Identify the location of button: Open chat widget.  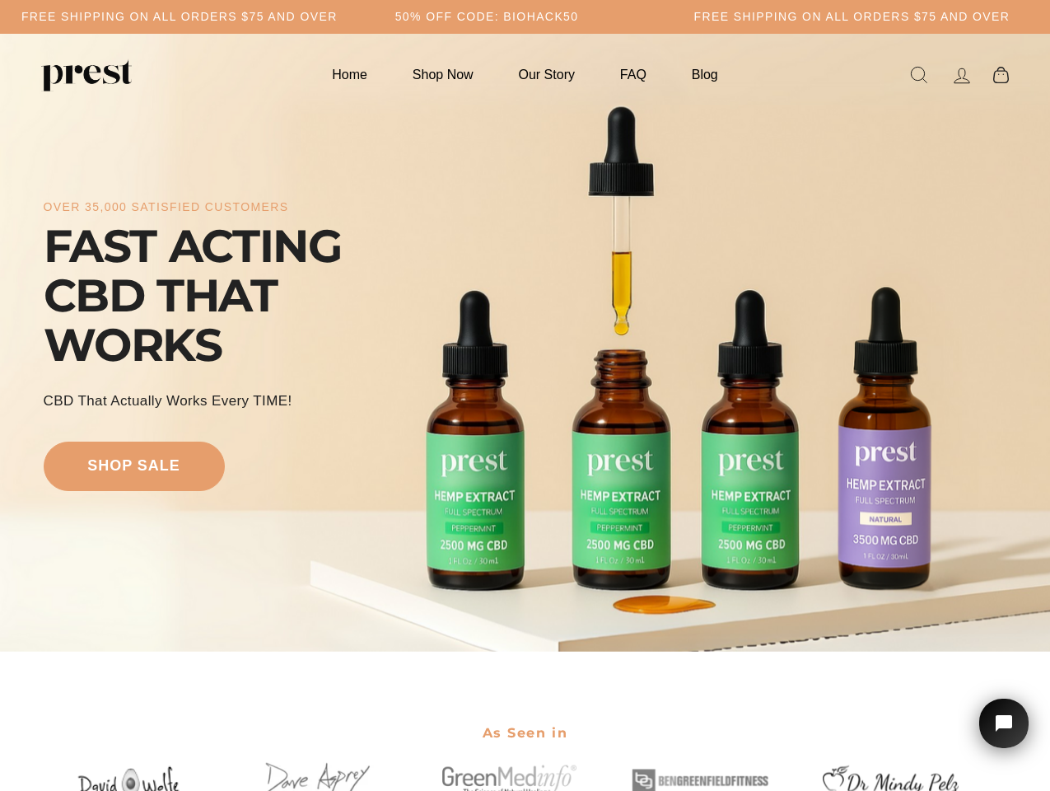
(46, 48).